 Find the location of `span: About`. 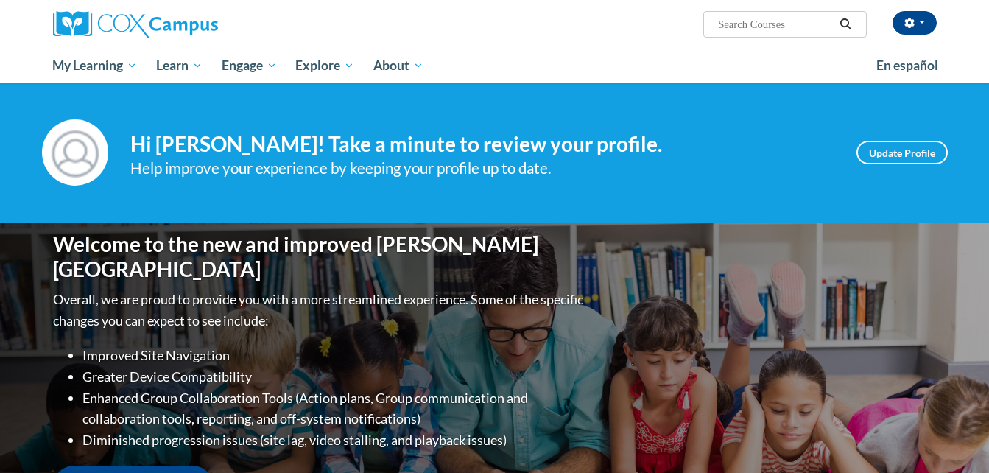

span: About is located at coordinates (398, 66).